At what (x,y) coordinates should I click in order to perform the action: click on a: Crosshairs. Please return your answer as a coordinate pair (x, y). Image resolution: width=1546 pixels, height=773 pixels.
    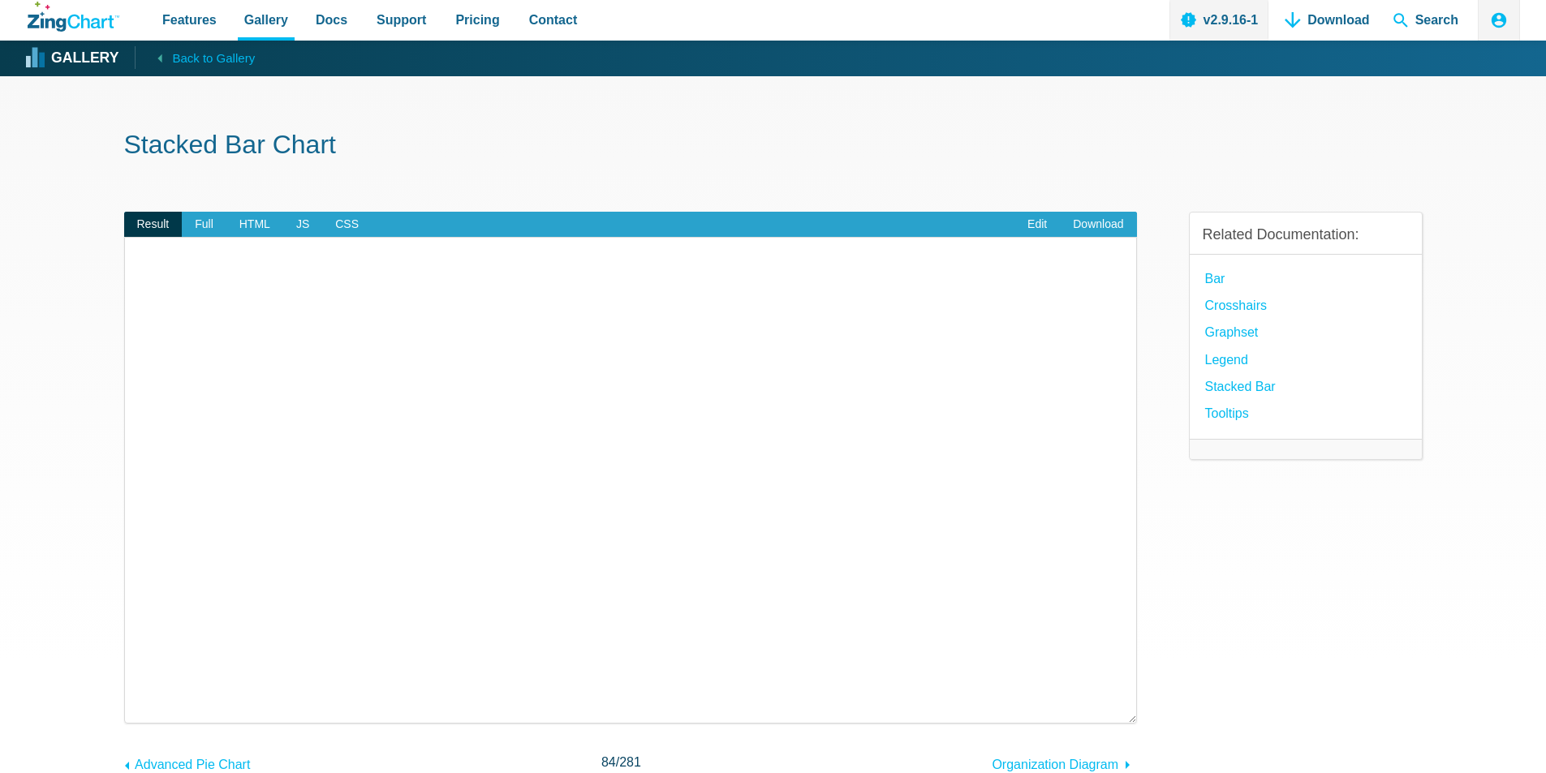
    Looking at the image, I should click on (1236, 305).